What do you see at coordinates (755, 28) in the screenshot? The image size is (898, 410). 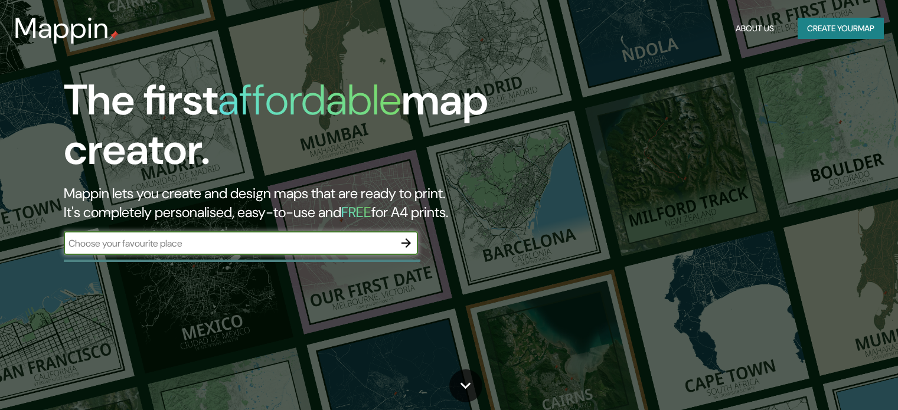 I see `button: About Us` at bounding box center [755, 28].